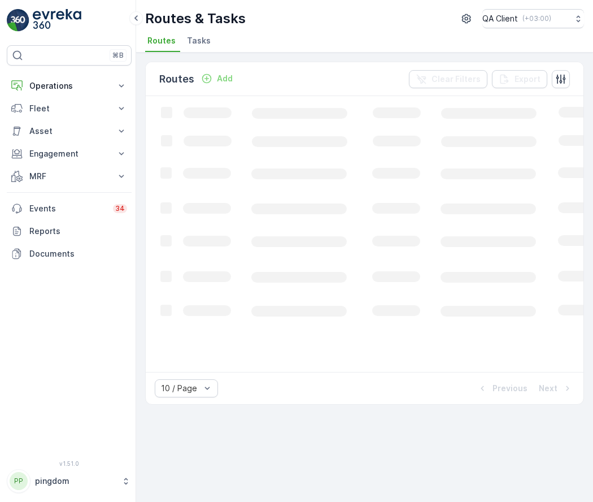 This screenshot has width=593, height=502. Describe the element at coordinates (456, 79) in the screenshot. I see `p: Clear Filters` at that location.